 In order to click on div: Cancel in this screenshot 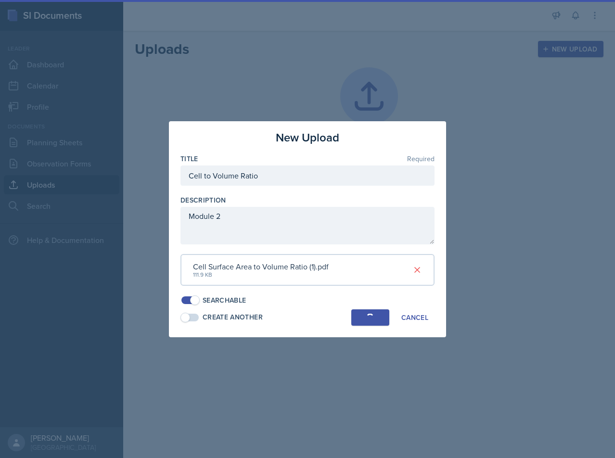, I will do `click(415, 318)`.